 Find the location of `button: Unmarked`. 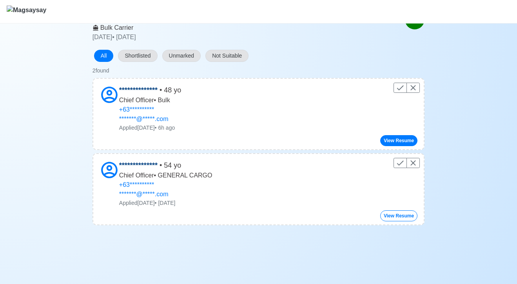

button: Unmarked is located at coordinates (182, 56).